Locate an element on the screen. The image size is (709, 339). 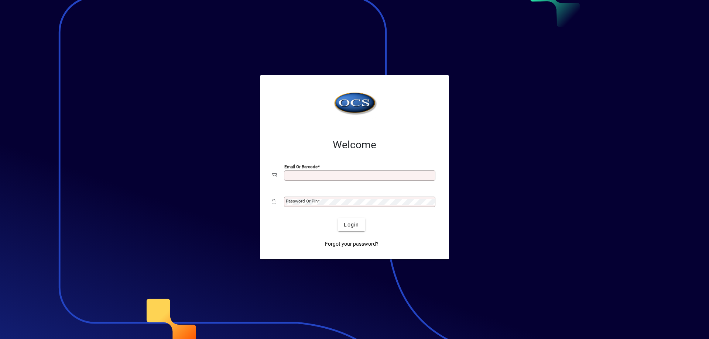
span: Forgot your password? is located at coordinates (352, 244).